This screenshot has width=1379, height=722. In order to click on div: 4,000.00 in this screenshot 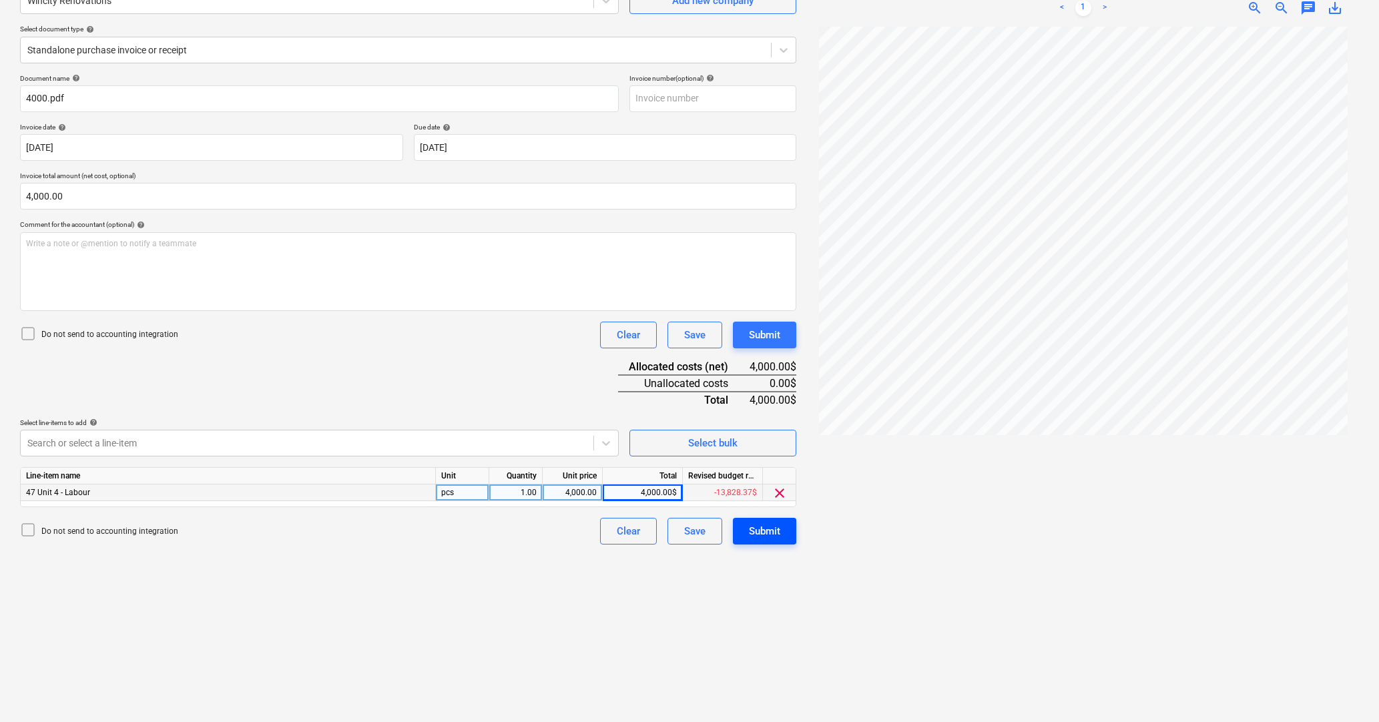, I will do `click(572, 493)`.